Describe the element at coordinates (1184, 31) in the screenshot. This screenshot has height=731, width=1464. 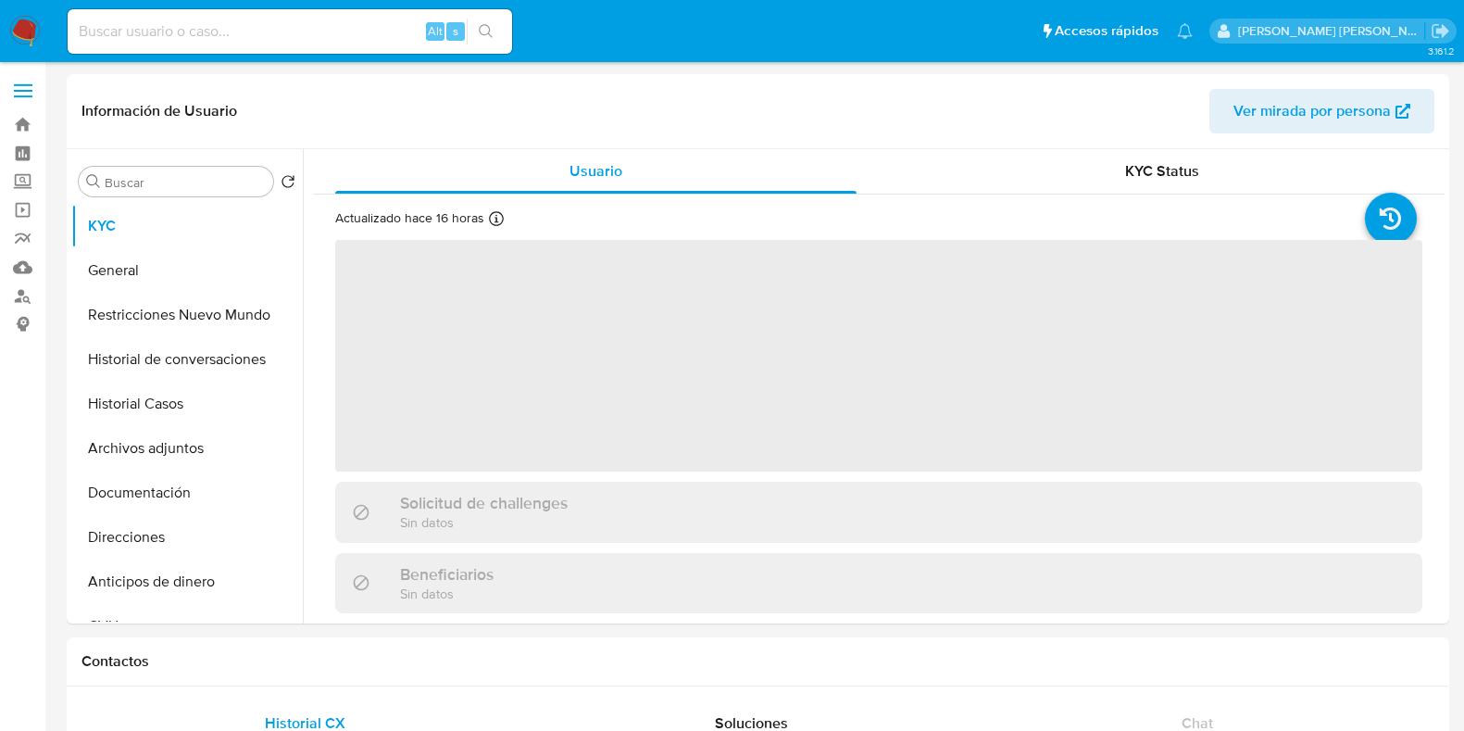
I see `a: Notificaciones` at that location.